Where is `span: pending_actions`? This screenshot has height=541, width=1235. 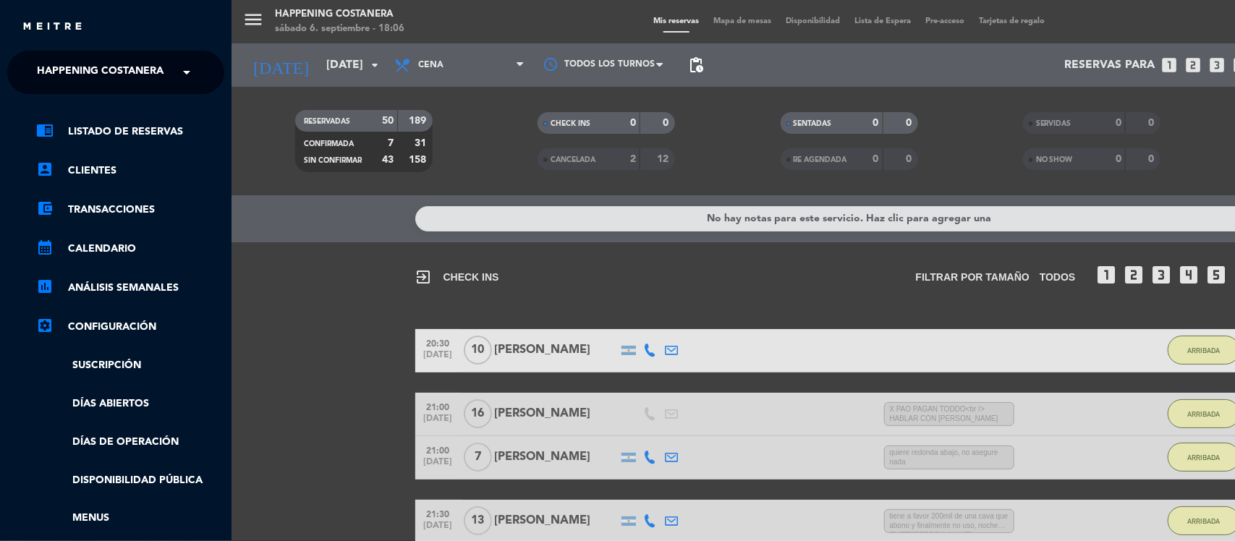 span: pending_actions is located at coordinates (696, 65).